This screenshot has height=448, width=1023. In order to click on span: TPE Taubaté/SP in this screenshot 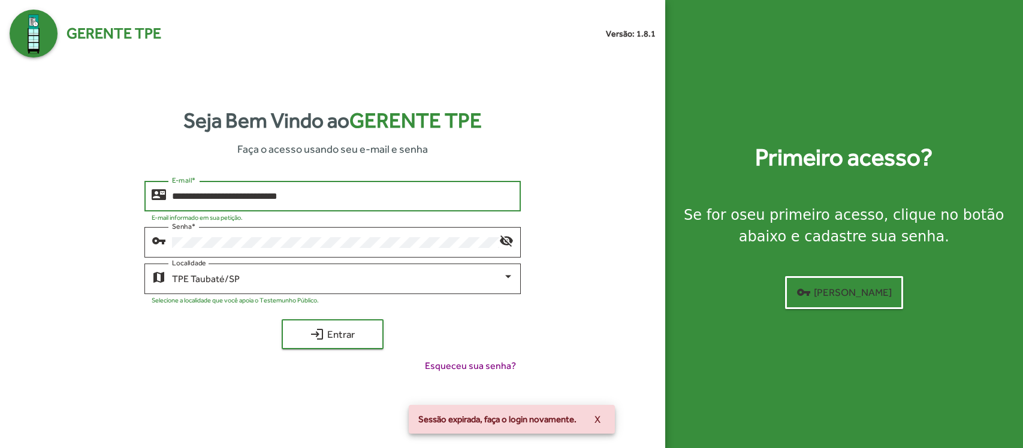, I will do `click(206, 279)`.